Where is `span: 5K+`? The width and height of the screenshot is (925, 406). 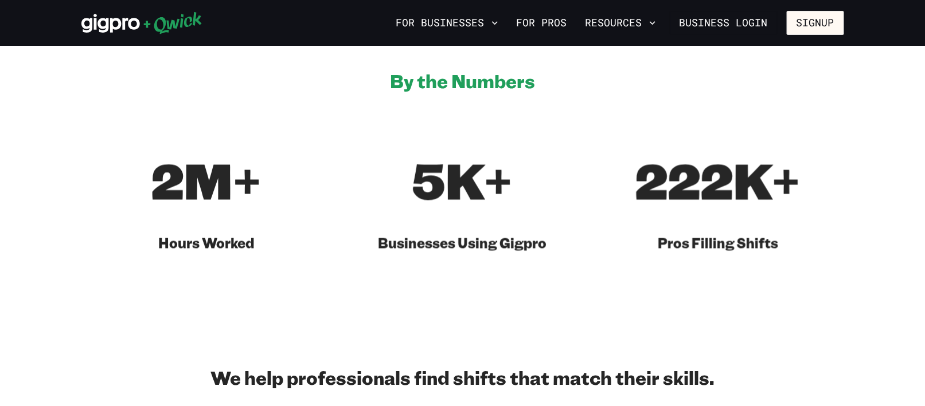
span: 5K+ is located at coordinates (462, 180).